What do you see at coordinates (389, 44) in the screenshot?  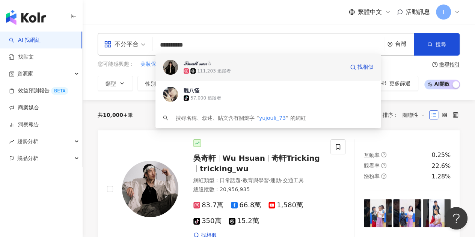 I see `span: environment` at bounding box center [389, 44].